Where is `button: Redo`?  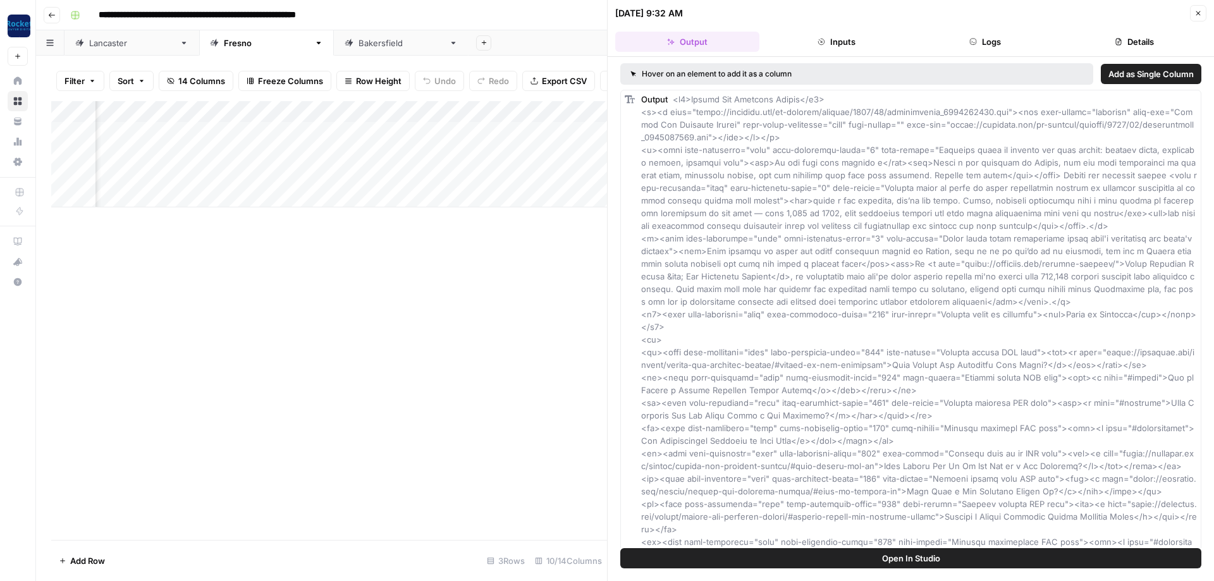
button: Redo is located at coordinates (493, 81).